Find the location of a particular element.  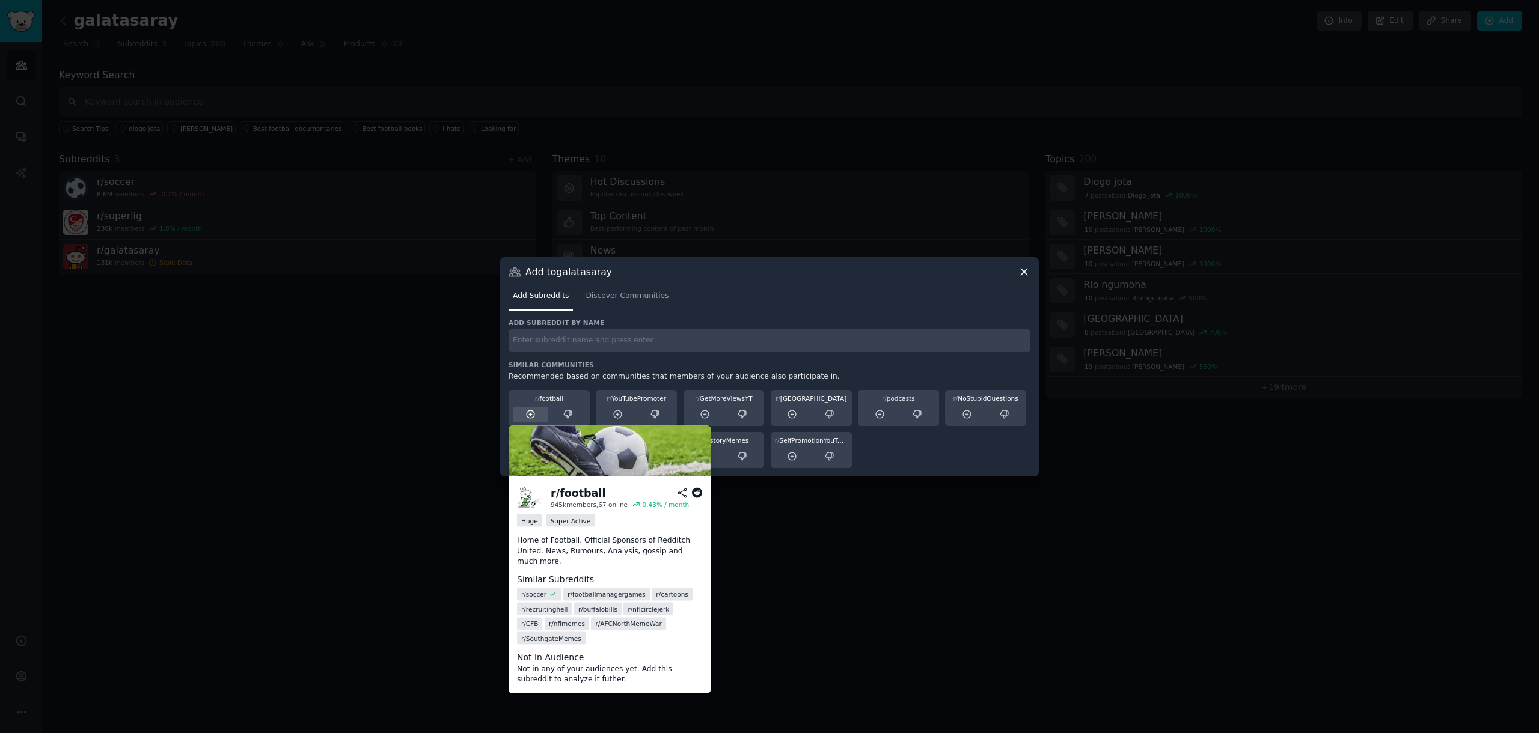

div: SelfPromotionYouTube is located at coordinates (811, 441).